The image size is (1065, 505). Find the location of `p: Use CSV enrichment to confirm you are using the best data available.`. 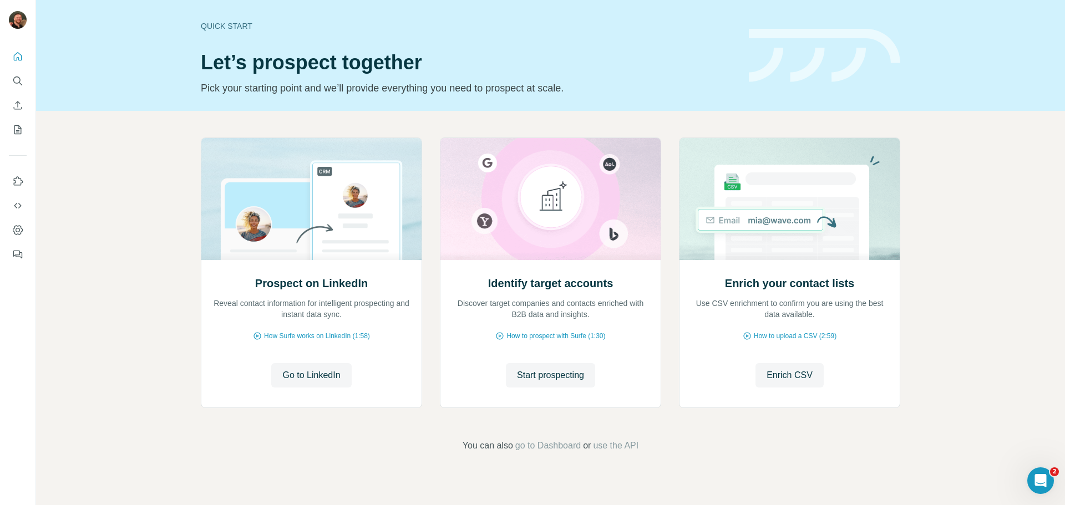

p: Use CSV enrichment to confirm you are using the best data available. is located at coordinates (790, 309).